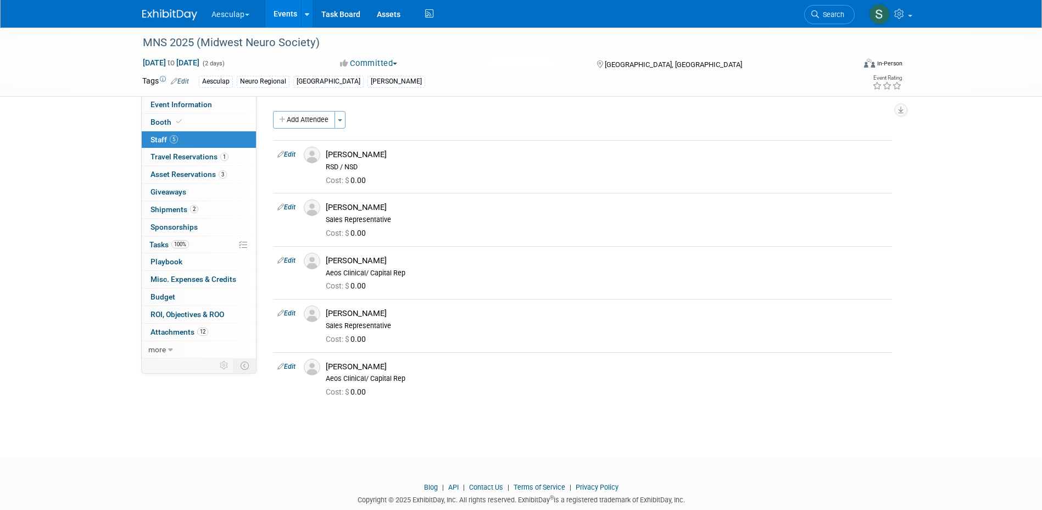 This screenshot has height=510, width=1042. Describe the element at coordinates (199, 332) in the screenshot. I see `a: Attachments12` at that location.